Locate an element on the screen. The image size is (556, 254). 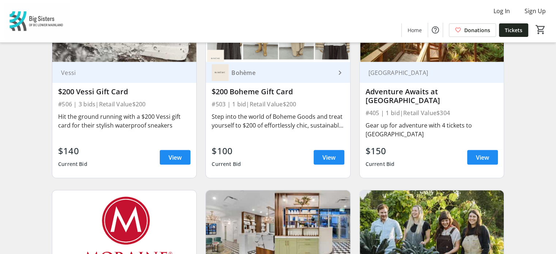
div: #503 | 1 bid | Retail Value $200 is located at coordinates (278, 104).